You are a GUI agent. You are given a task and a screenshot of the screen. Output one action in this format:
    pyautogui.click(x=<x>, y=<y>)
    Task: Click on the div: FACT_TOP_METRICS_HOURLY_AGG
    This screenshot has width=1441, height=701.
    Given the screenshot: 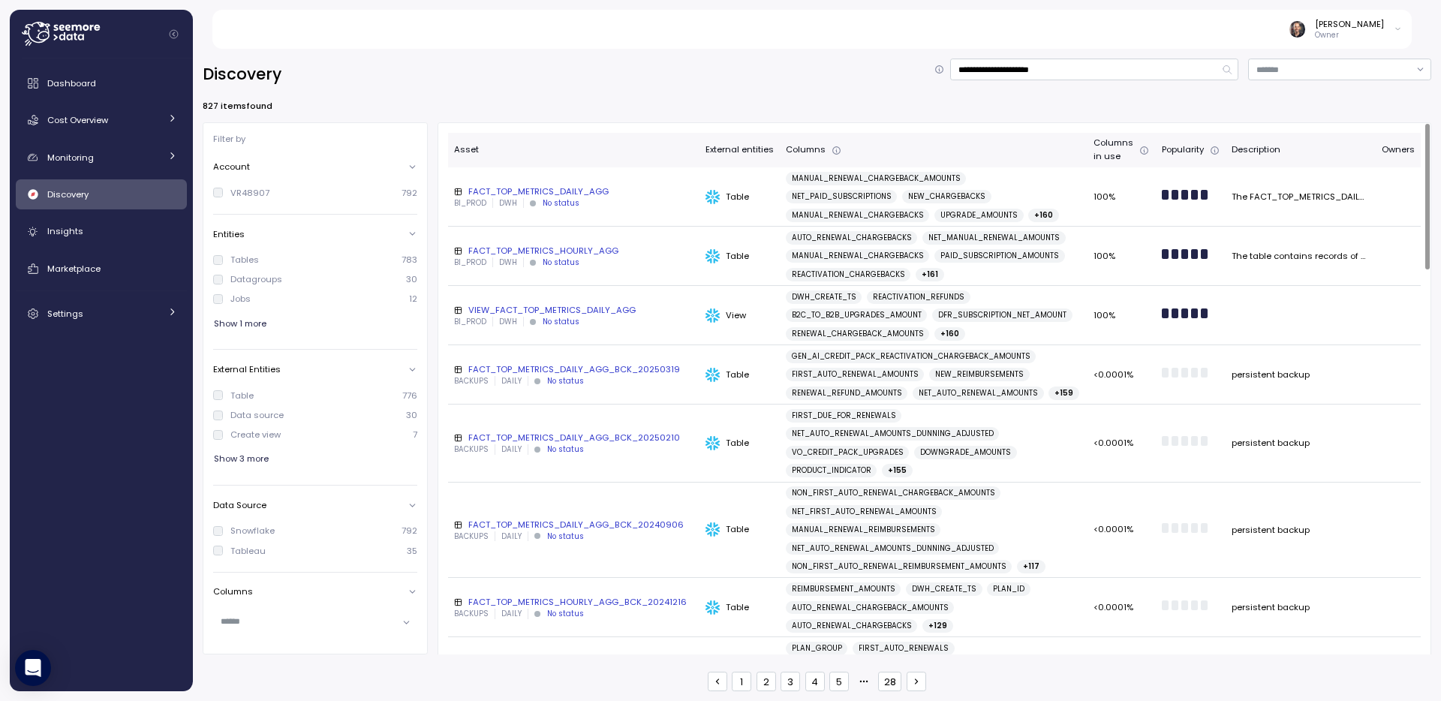 What is the action you would take?
    pyautogui.click(x=573, y=251)
    